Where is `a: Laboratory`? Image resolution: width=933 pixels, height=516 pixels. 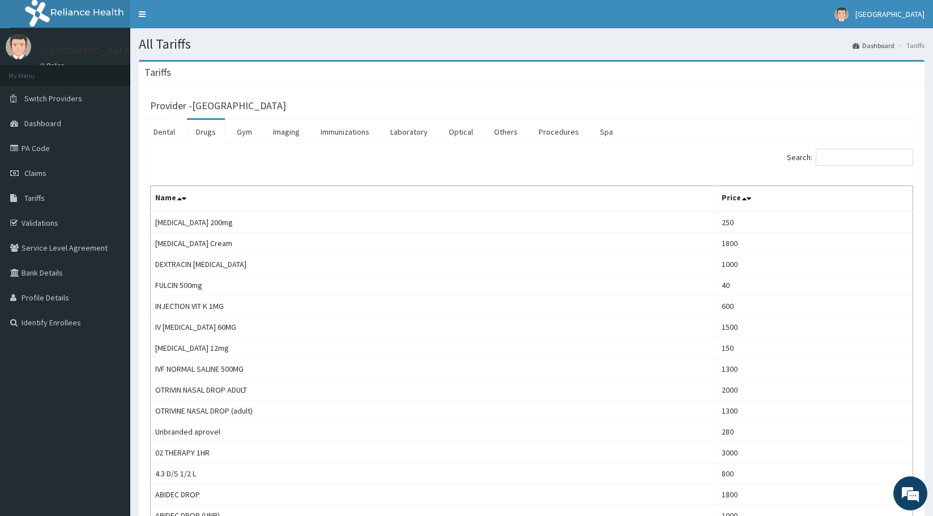 a: Laboratory is located at coordinates (409, 132).